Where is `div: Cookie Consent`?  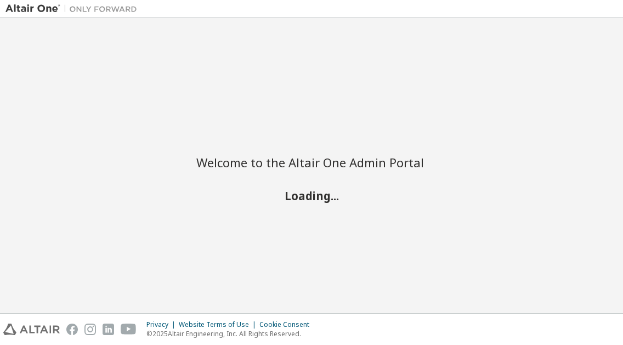
div: Cookie Consent is located at coordinates (287, 325).